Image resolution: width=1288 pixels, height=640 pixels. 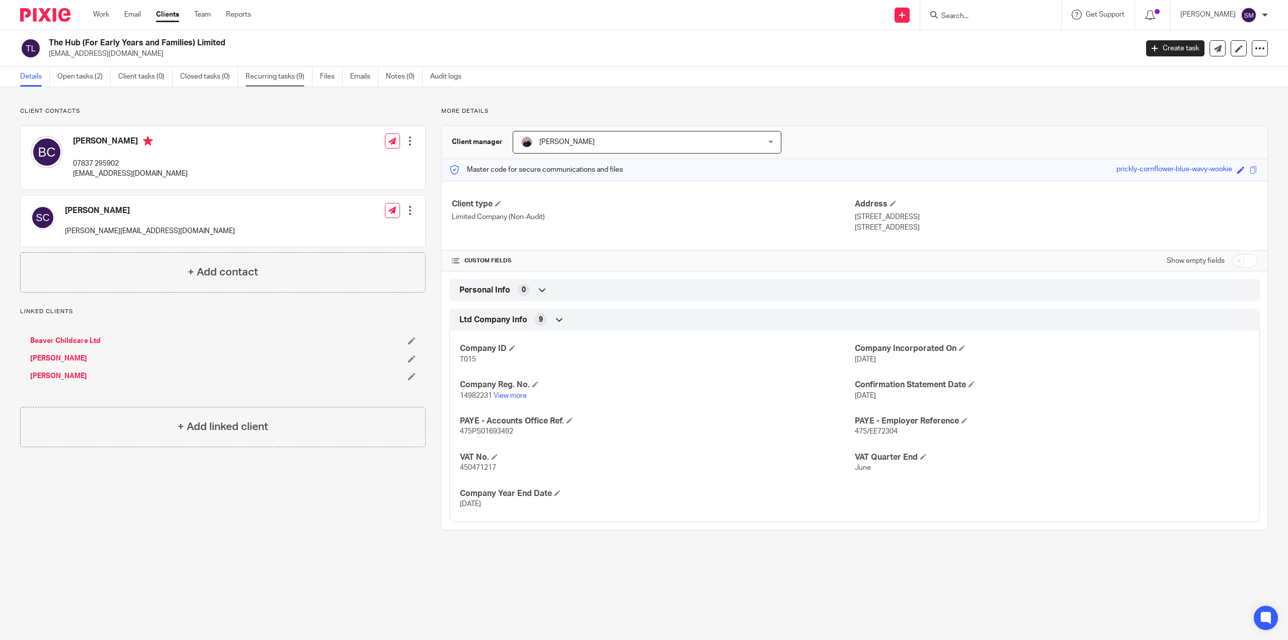 I want to click on img: Pixie, so click(x=45, y=15).